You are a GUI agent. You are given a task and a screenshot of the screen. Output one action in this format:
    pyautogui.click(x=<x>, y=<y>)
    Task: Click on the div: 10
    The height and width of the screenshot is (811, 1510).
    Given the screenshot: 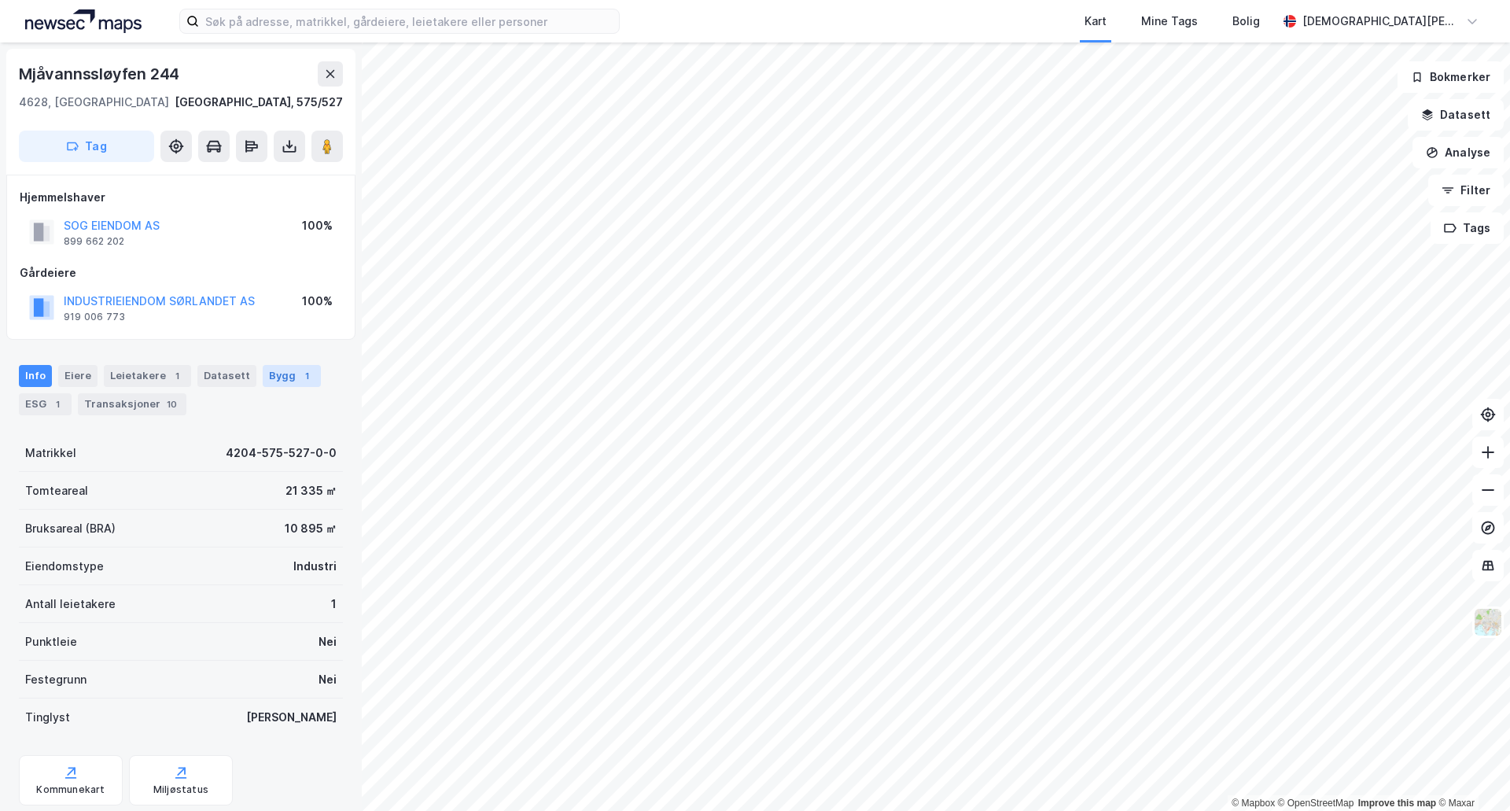 What is the action you would take?
    pyautogui.click(x=171, y=404)
    